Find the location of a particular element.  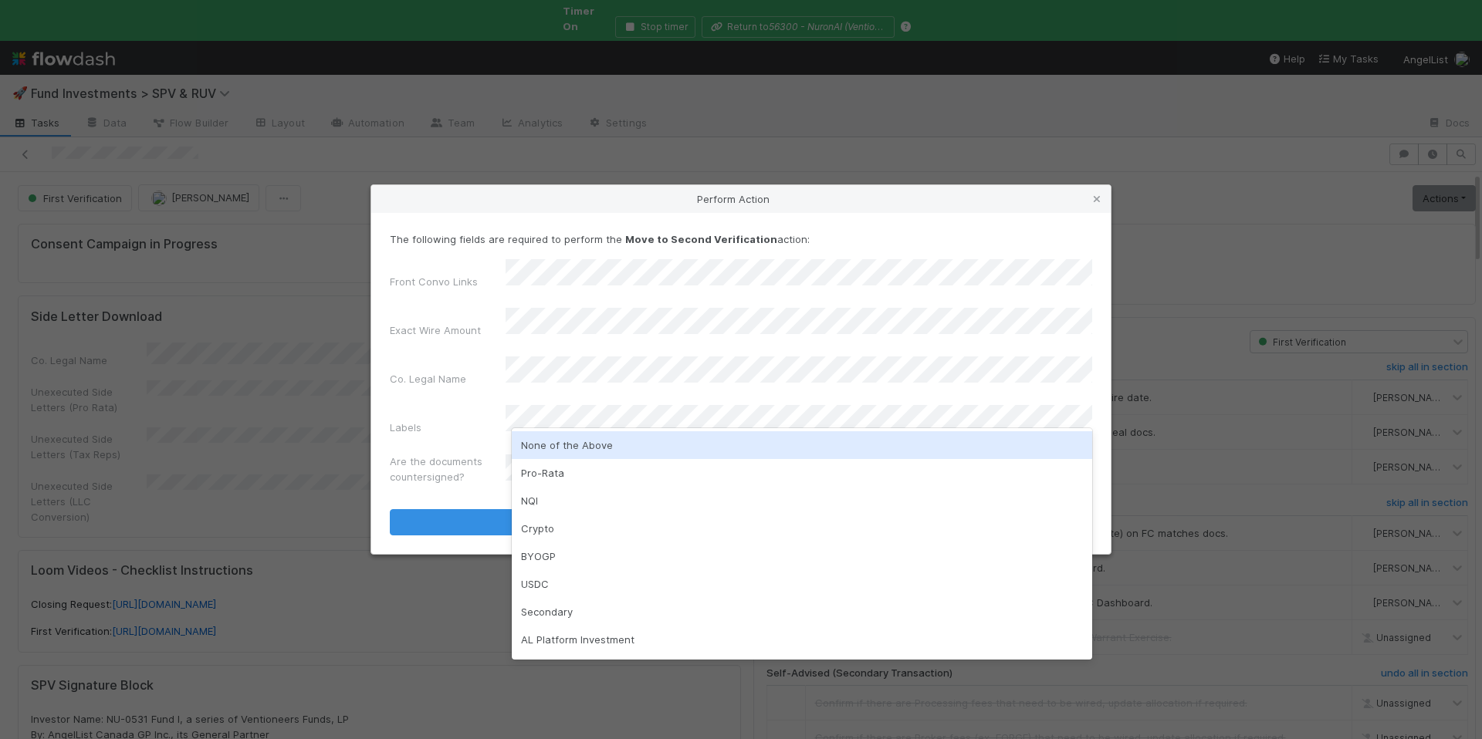

div: Crypto is located at coordinates (802, 529).